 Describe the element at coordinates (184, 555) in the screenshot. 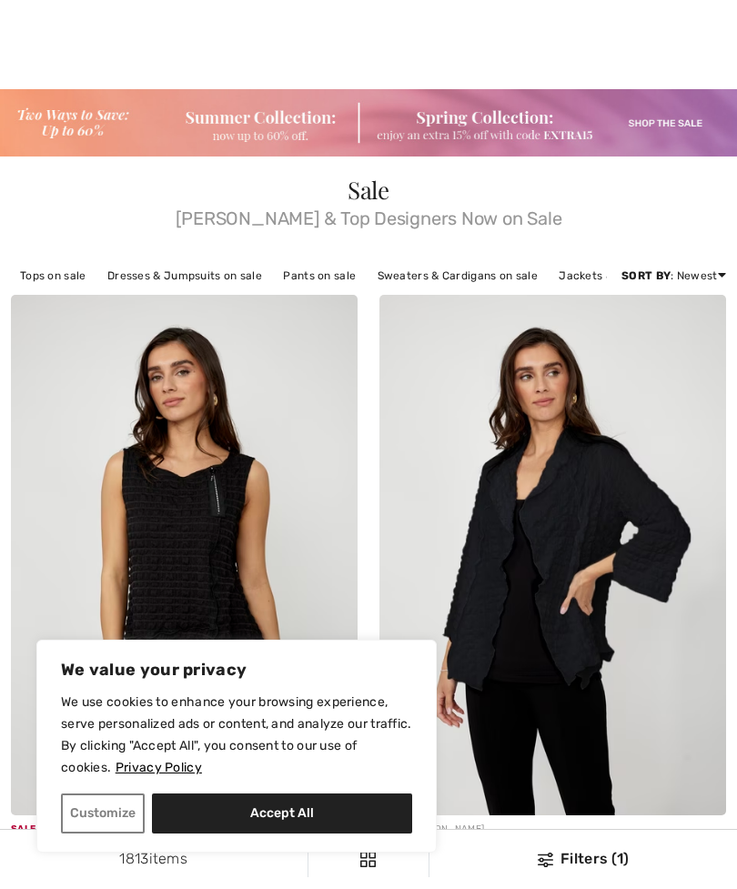

I see `img: Relaxed Fit Top Style 256833U. Black` at that location.